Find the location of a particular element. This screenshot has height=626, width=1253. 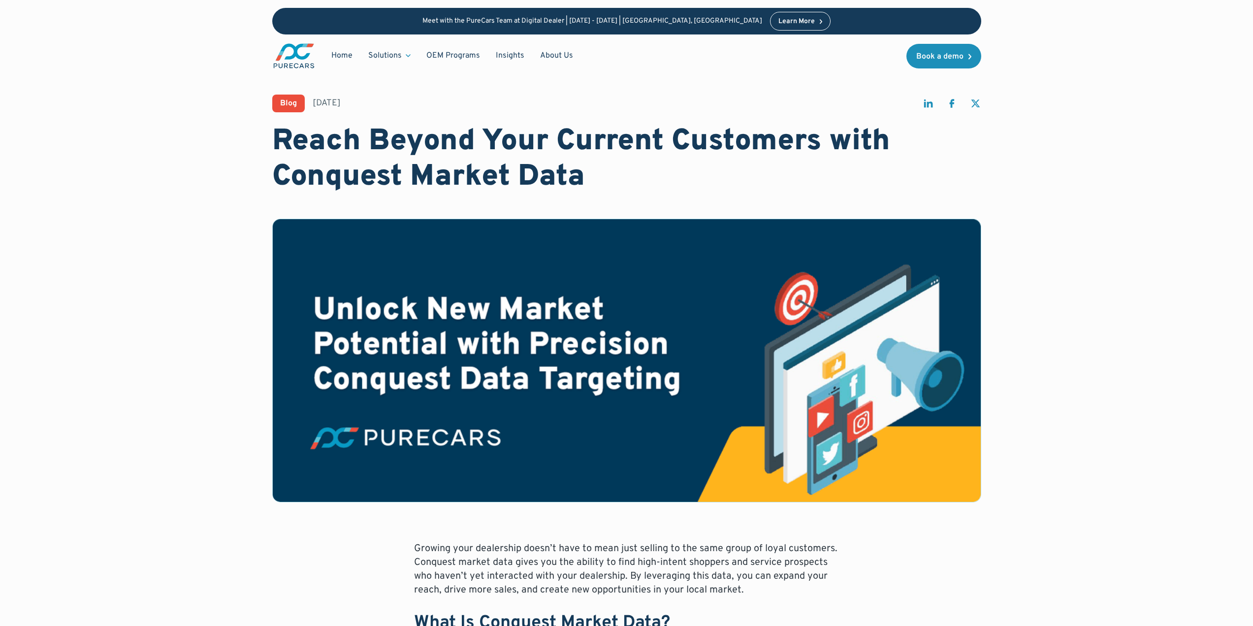

div: Learn More is located at coordinates (796, 22).